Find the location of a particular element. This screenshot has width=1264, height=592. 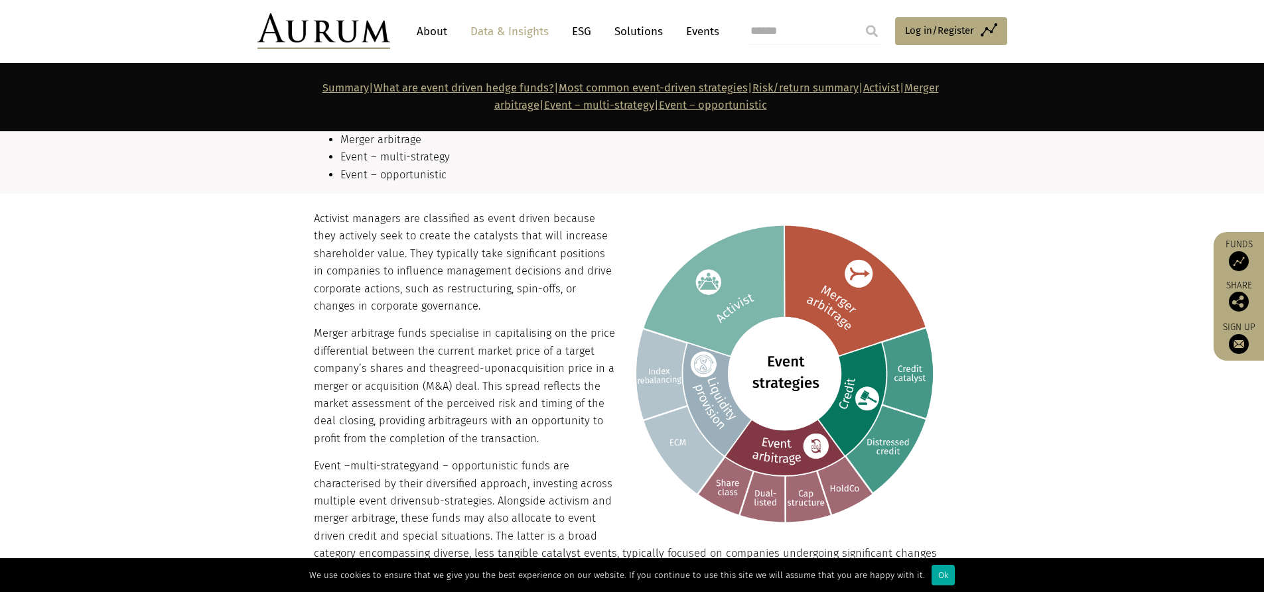

li: Event – multi-strategy is located at coordinates (643, 157).